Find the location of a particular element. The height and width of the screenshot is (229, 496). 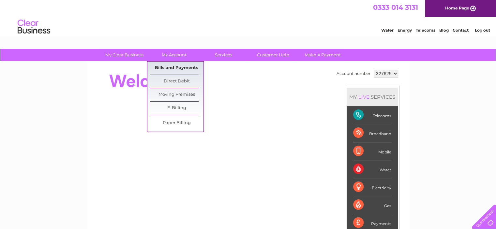

span: 0333 014 3131 is located at coordinates (395, 7).